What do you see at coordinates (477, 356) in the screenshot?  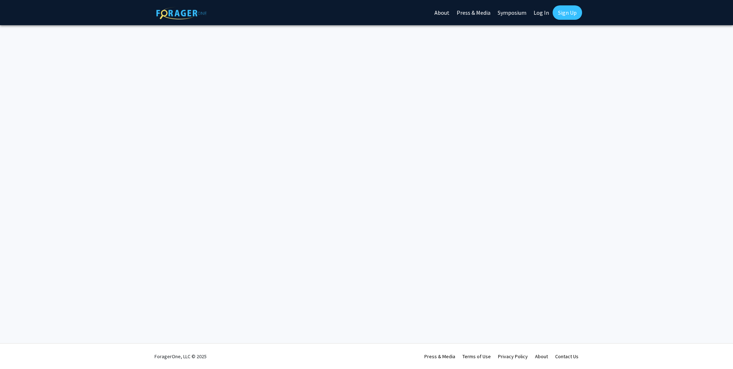 I see `a: Terms of Use` at bounding box center [477, 356].